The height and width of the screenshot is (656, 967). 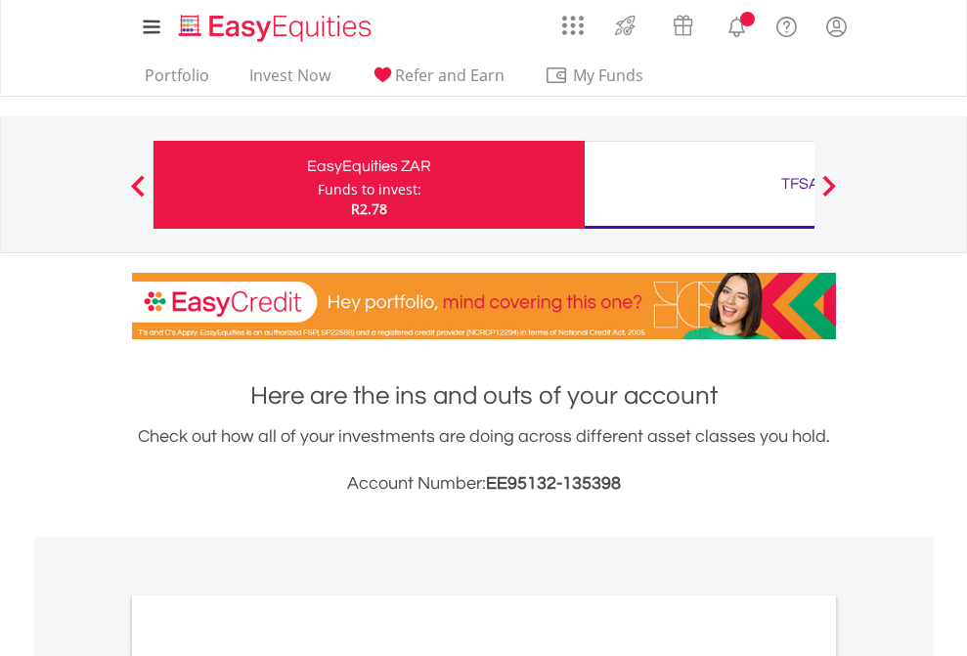 I want to click on span: EE95132-135398, so click(x=554, y=483).